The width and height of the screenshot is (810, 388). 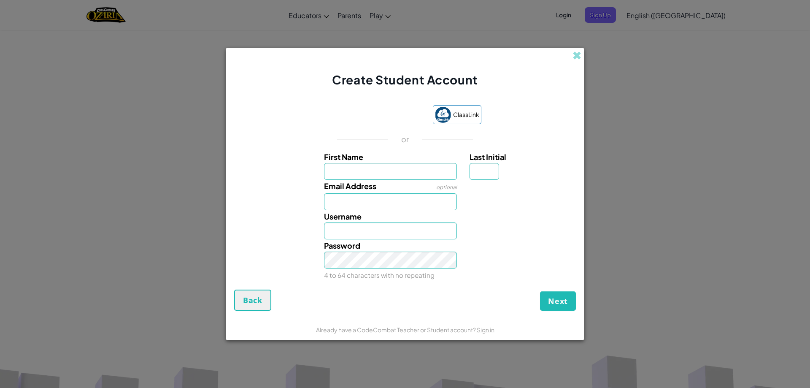 What do you see at coordinates (343, 156) in the screenshot?
I see `span: First Name` at bounding box center [343, 156].